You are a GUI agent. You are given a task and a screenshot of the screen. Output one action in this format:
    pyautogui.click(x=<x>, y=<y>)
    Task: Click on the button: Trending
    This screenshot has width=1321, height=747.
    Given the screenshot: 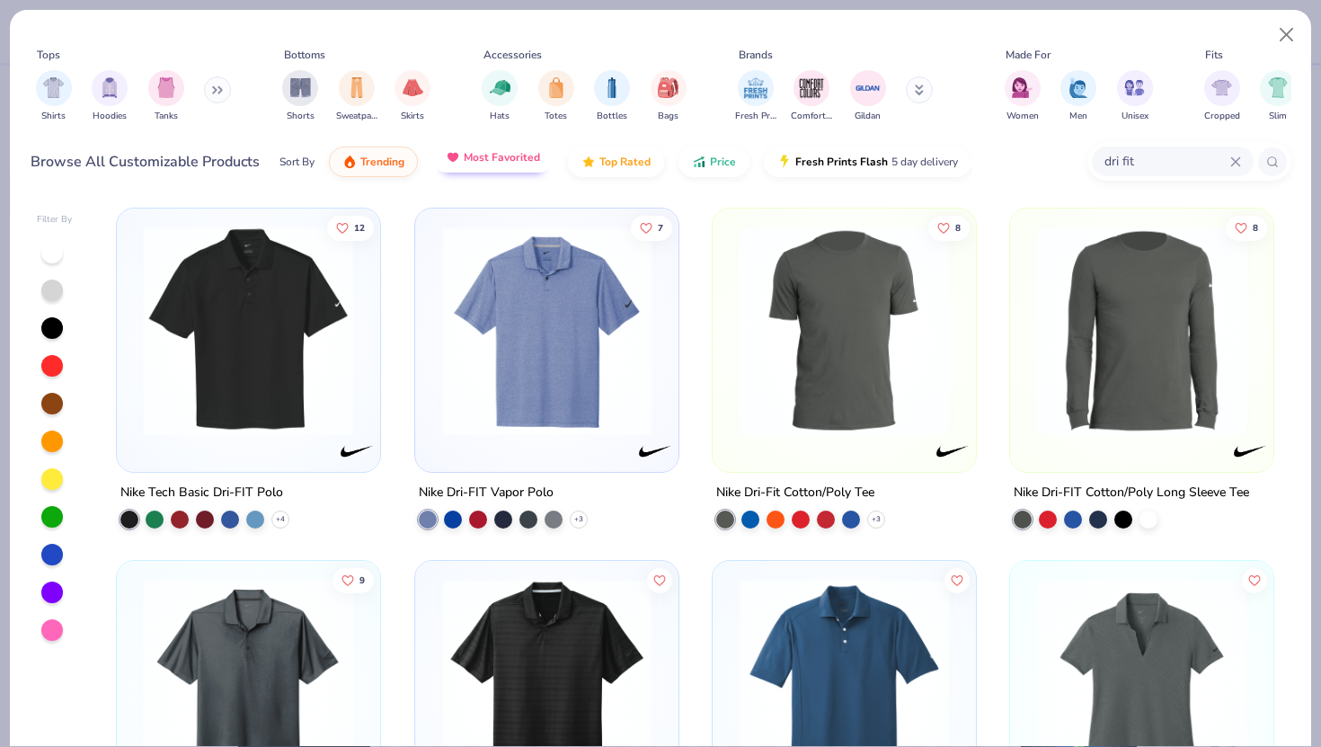 What is the action you would take?
    pyautogui.click(x=373, y=162)
    